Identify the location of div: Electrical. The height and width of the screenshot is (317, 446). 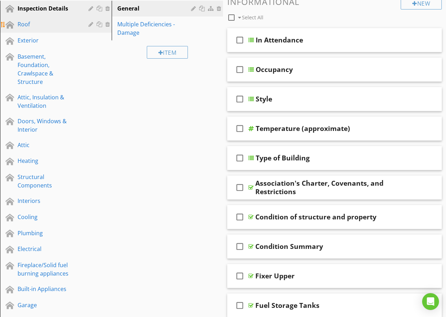
(48, 249).